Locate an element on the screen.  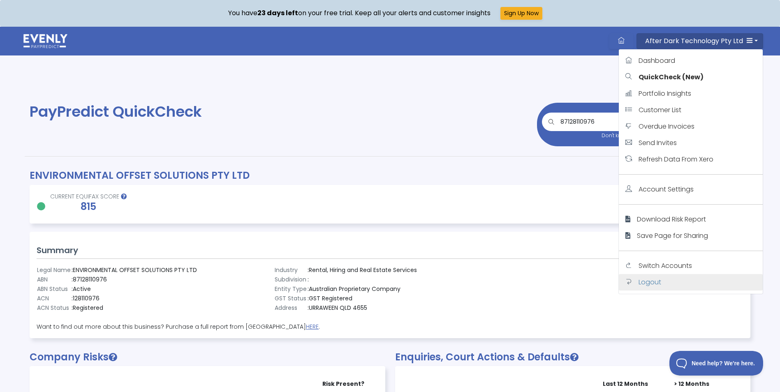
td: Industry is located at coordinates (291, 270).